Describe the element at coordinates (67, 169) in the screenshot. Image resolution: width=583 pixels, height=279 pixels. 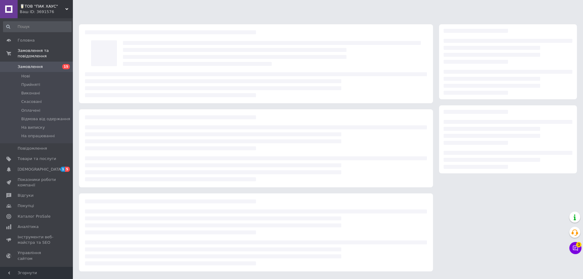
I see `span: 5` at that location.